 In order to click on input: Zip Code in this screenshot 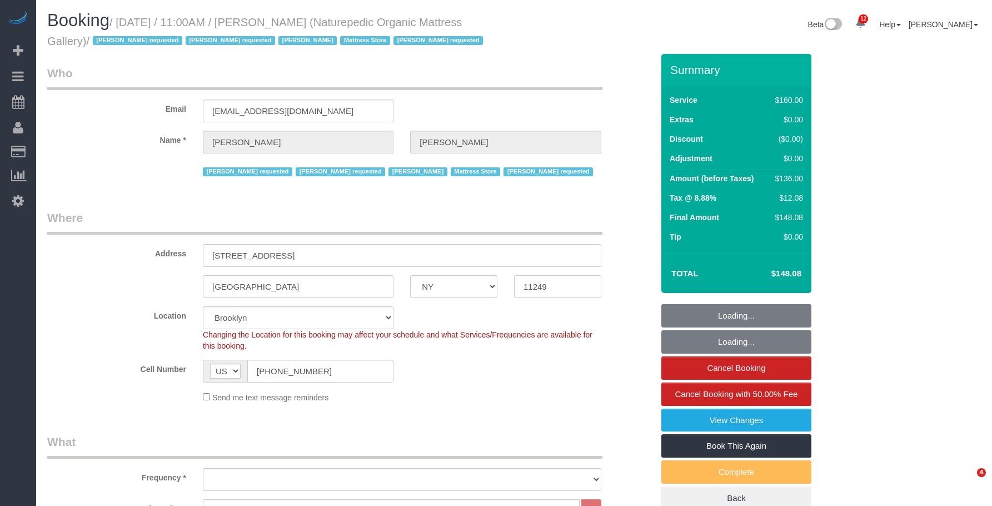, I will do `click(557, 286)`.